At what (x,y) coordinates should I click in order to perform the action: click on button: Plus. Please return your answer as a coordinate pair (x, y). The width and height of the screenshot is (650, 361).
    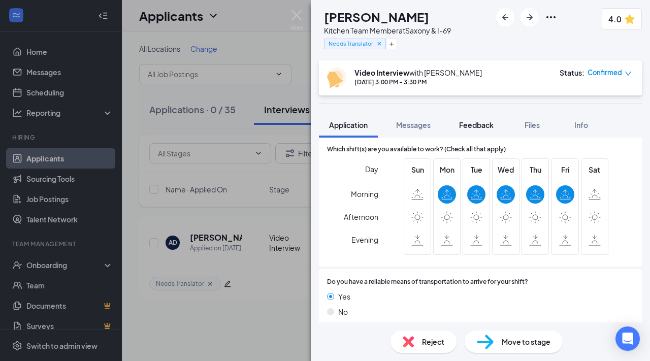
    Looking at the image, I should click on (392, 44).